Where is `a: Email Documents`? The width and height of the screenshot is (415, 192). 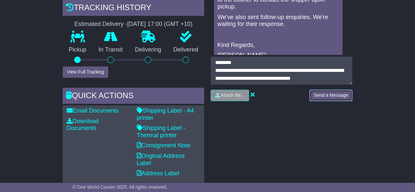 a: Email Documents is located at coordinates (92, 110).